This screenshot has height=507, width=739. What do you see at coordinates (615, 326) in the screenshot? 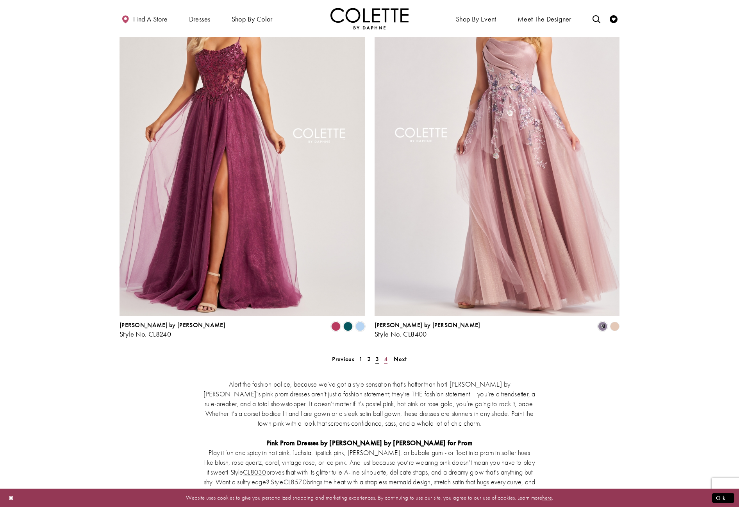
I see `i: Champagne Multi` at bounding box center [615, 326].